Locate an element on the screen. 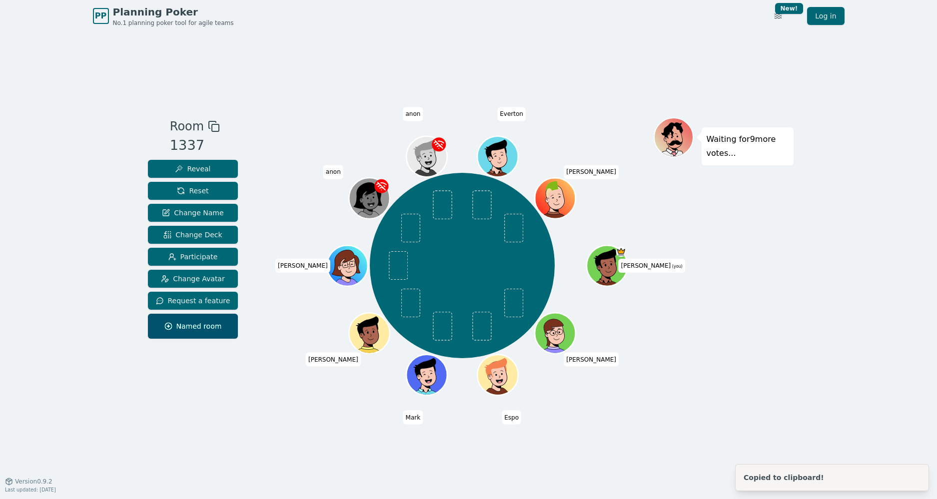 This screenshot has height=499, width=937. span: No.1 planning poker tool for agile teams is located at coordinates (173, 23).